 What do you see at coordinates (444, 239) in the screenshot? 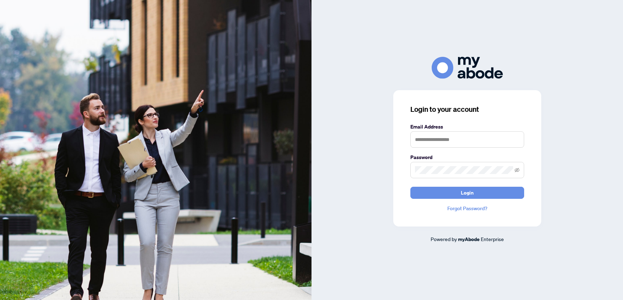
I see `span: Powered by` at bounding box center [444, 239].